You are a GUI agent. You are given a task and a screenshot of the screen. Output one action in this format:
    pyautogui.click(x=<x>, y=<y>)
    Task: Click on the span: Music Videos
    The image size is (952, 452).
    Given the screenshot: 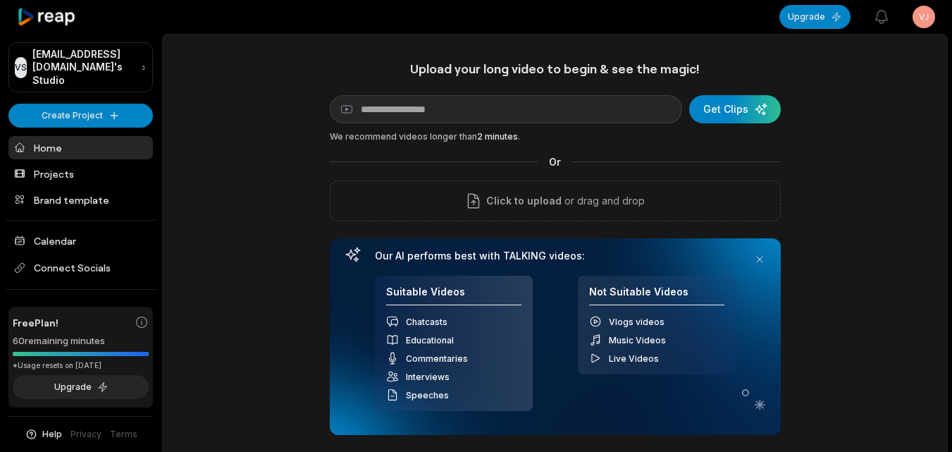 What is the action you would take?
    pyautogui.click(x=637, y=340)
    